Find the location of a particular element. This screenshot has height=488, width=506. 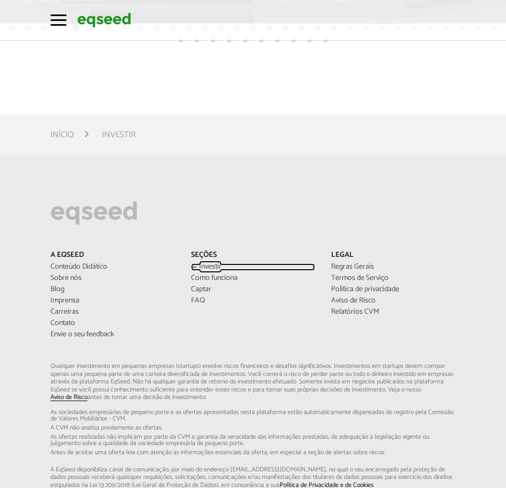

img: EqSeed is located at coordinates (104, 20).